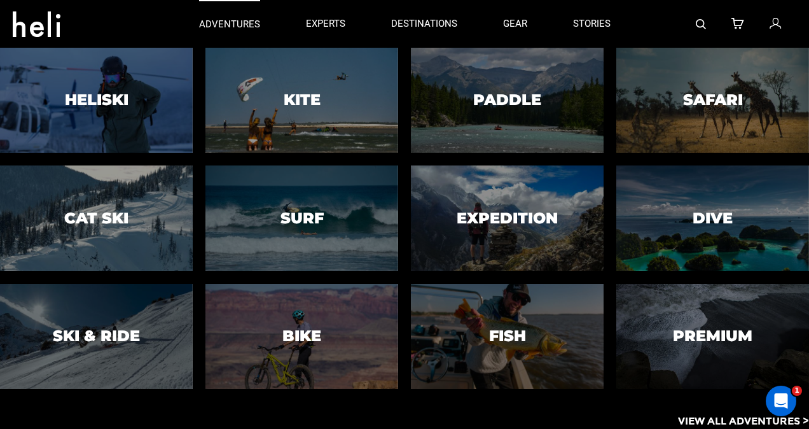 Image resolution: width=809 pixels, height=429 pixels. I want to click on h3: Bike, so click(301, 336).